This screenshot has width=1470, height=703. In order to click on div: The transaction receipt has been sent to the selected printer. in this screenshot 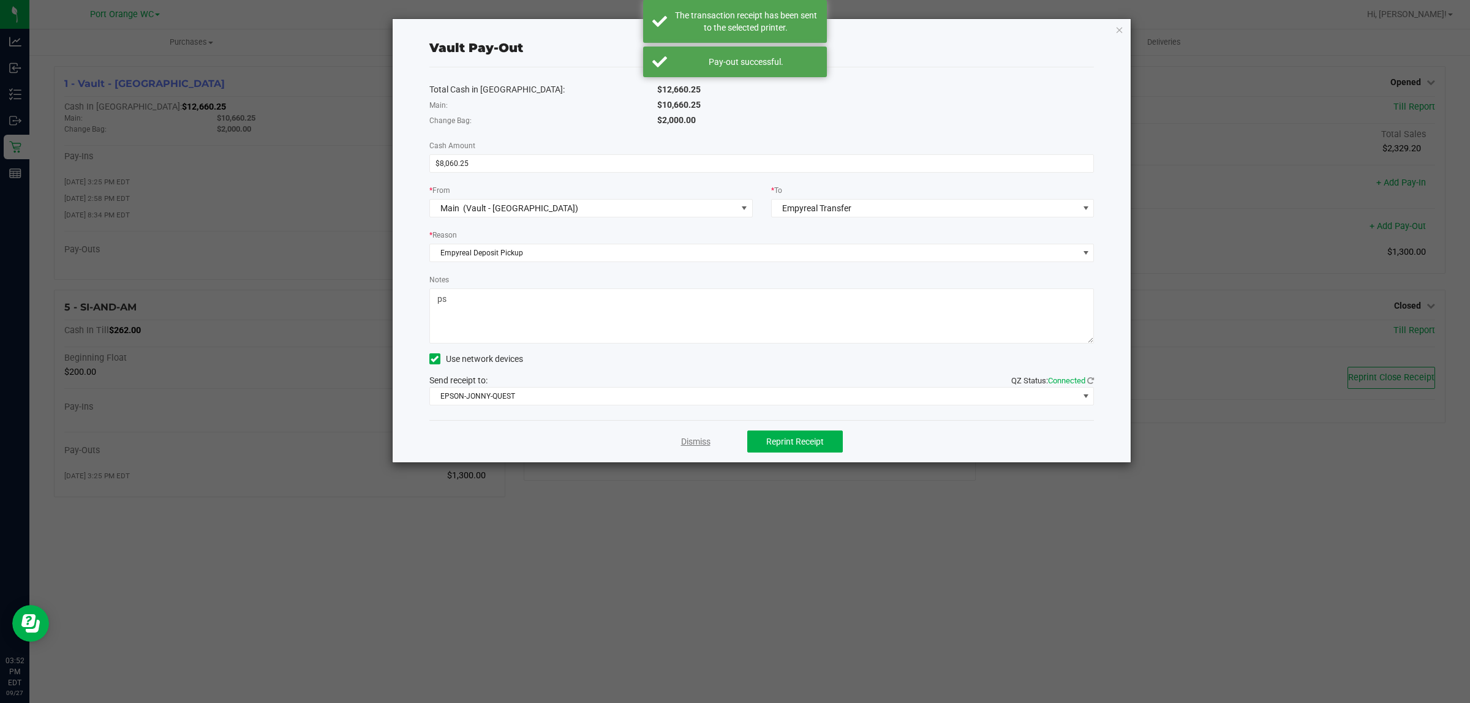, I will do `click(745, 21)`.